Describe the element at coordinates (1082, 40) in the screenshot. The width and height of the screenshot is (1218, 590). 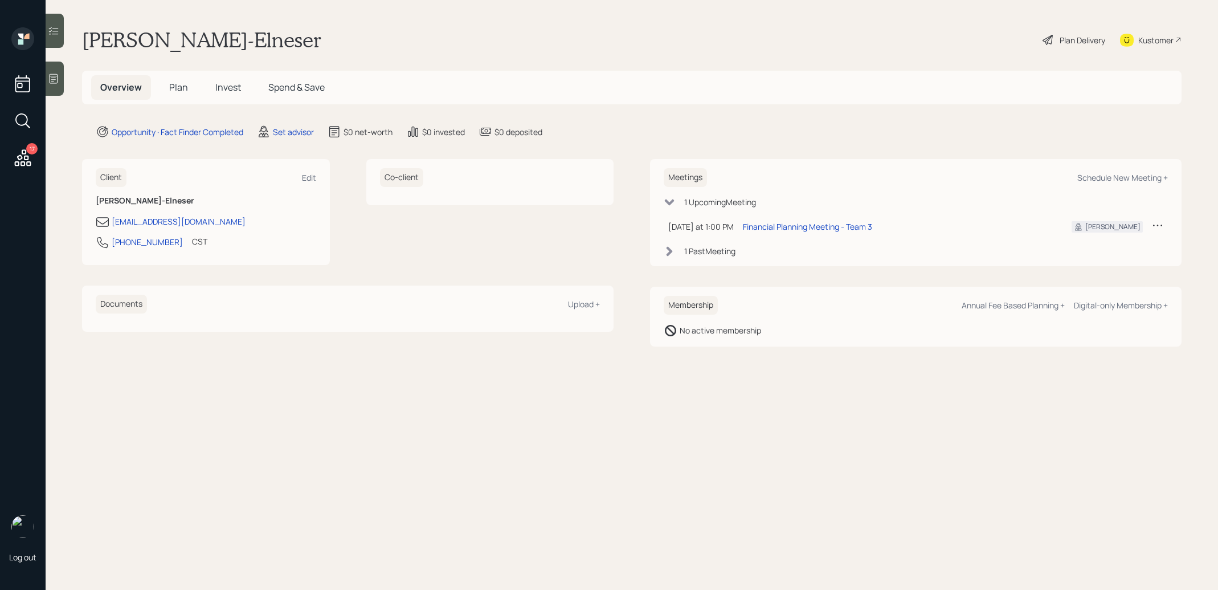
I see `div: Plan Delivery` at that location.